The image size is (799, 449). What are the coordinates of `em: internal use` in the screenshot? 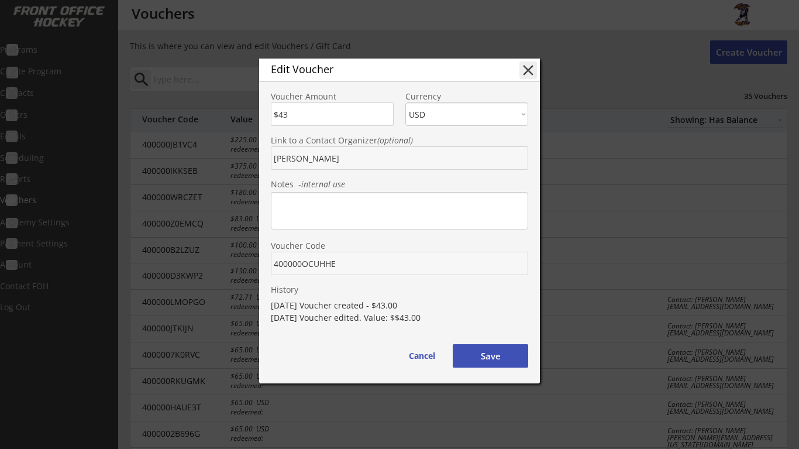 It's located at (323, 184).